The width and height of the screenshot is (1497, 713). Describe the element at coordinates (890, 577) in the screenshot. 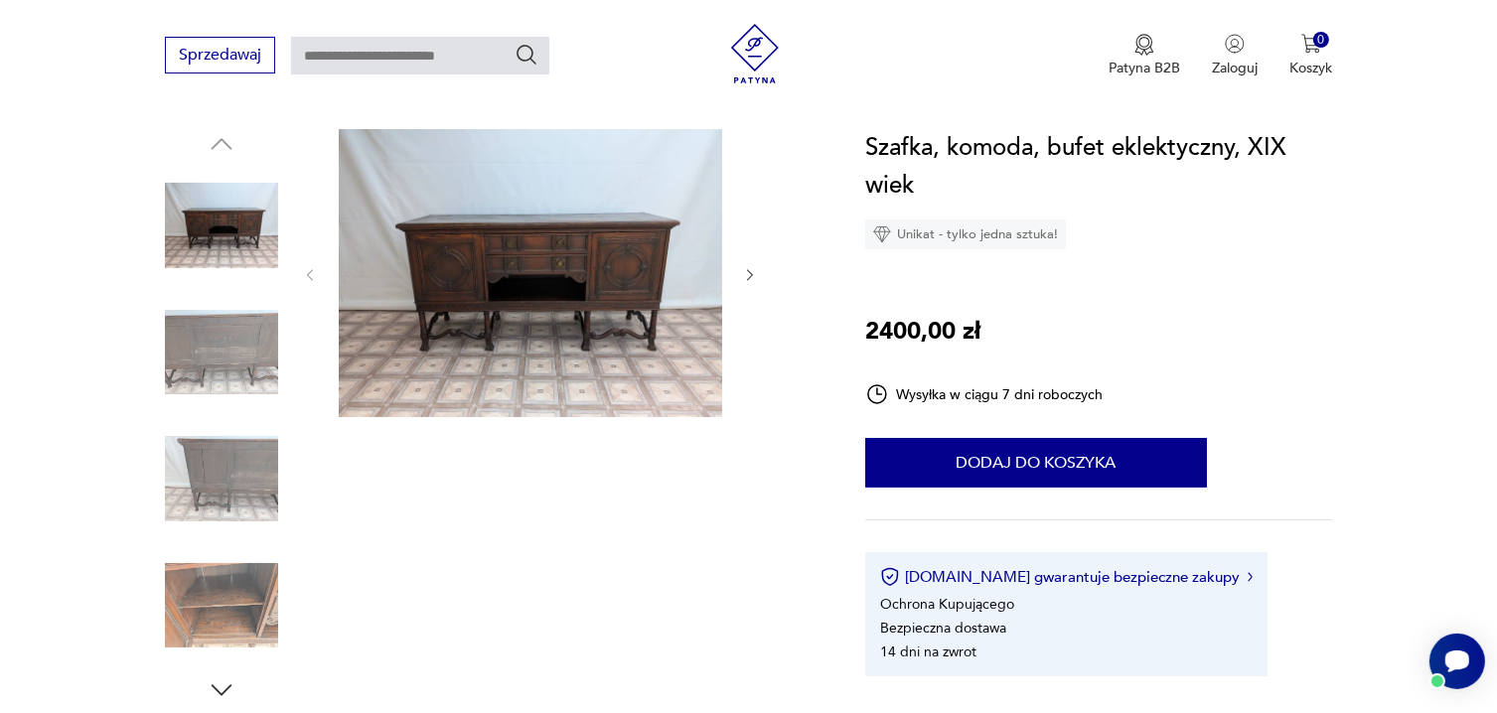

I see `img: Ikona certyfikatu` at that location.